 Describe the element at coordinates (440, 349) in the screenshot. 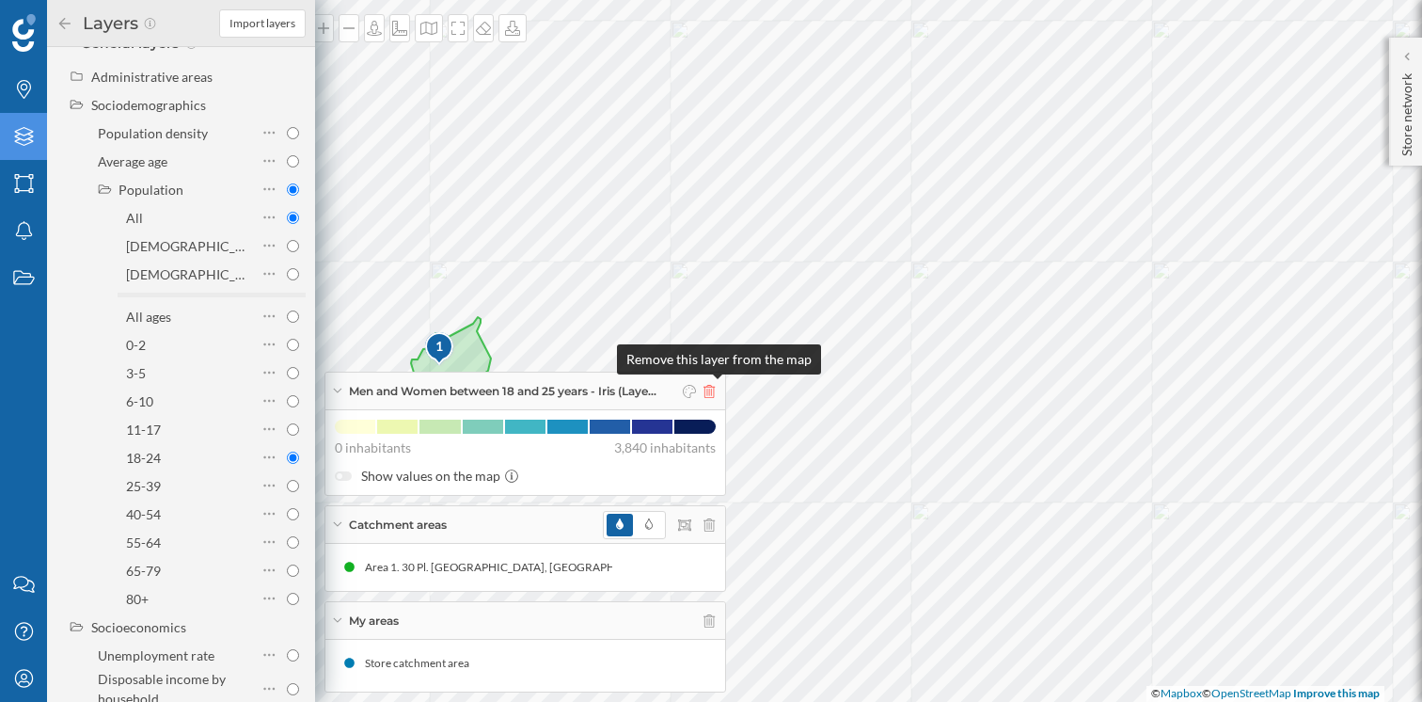

I see `img: pois-map-marker.svg` at that location.